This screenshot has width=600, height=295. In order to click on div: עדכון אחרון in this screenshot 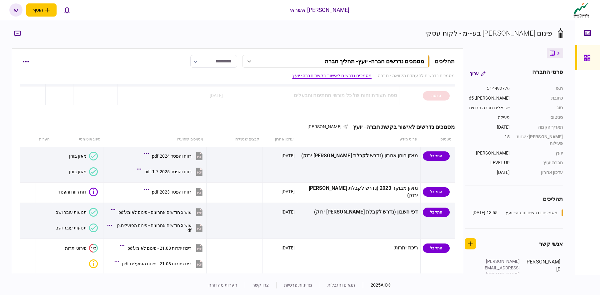, I will do `click(540, 172)`.